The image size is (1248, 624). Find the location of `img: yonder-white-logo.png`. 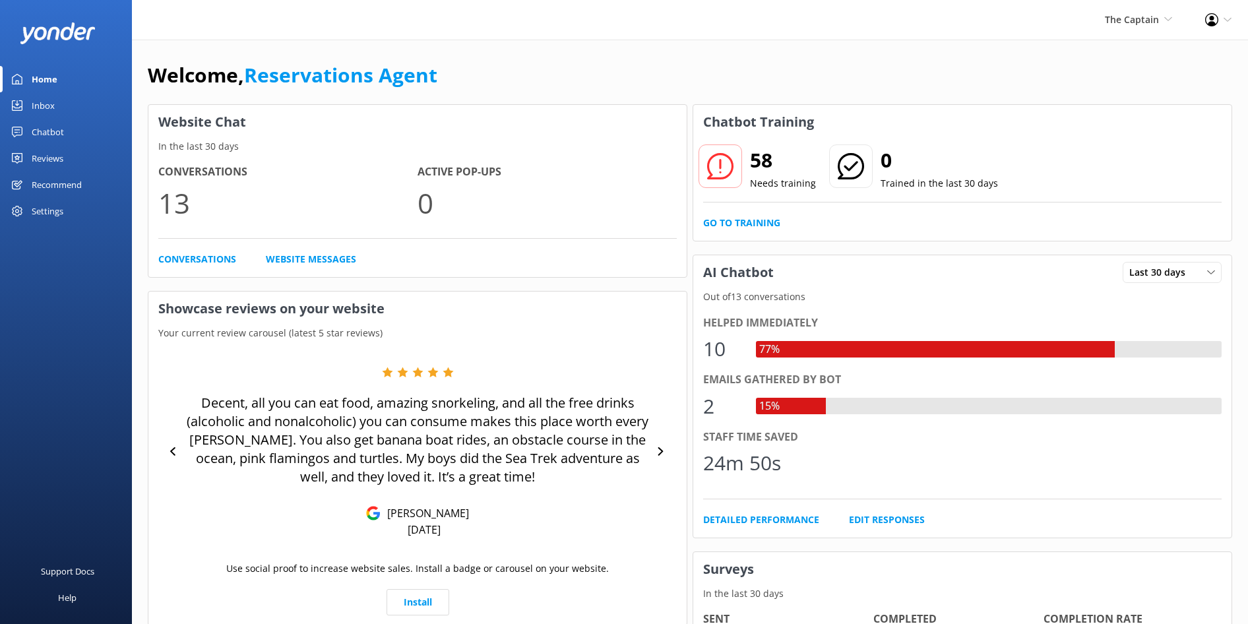

img: yonder-white-logo.png is located at coordinates (57, 33).